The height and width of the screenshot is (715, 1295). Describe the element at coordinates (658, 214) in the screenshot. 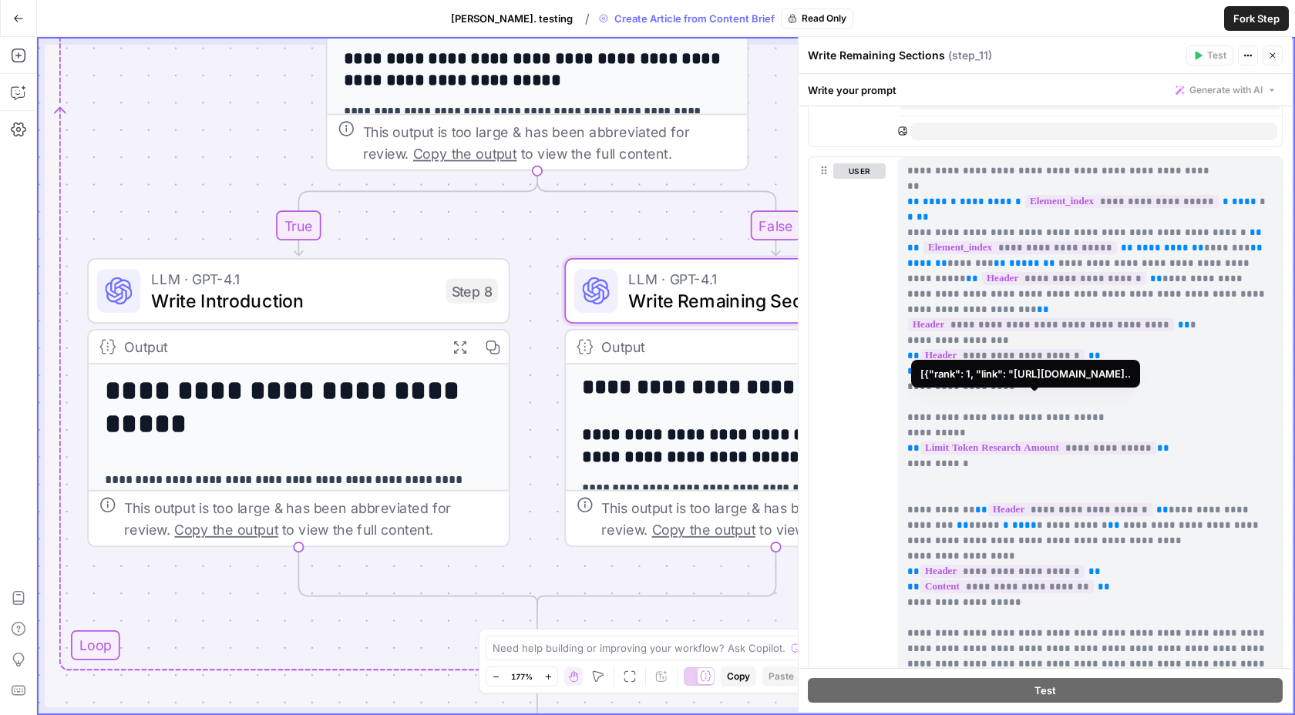

I see `g: Edge from step_6 to step_11` at that location.